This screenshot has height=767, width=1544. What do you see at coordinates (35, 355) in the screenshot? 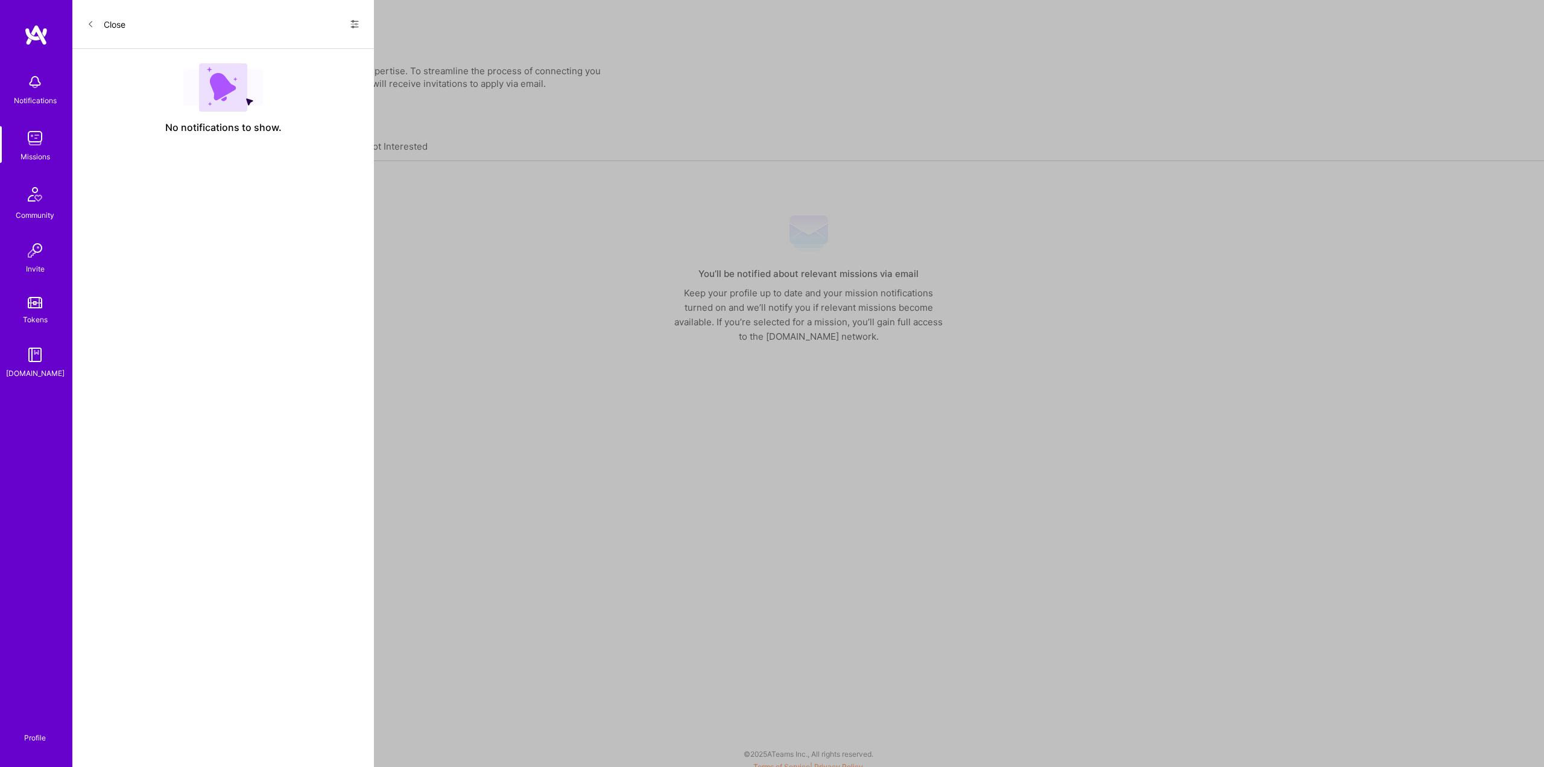
I see `img: guide book` at bounding box center [35, 355].